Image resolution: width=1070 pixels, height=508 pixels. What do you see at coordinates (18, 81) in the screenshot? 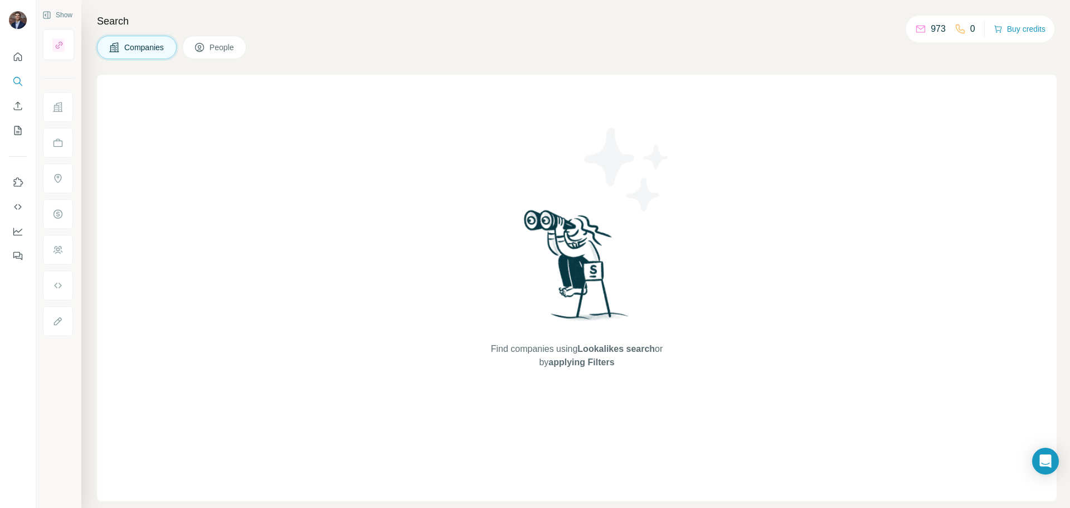
I see `button: Search` at bounding box center [18, 81].